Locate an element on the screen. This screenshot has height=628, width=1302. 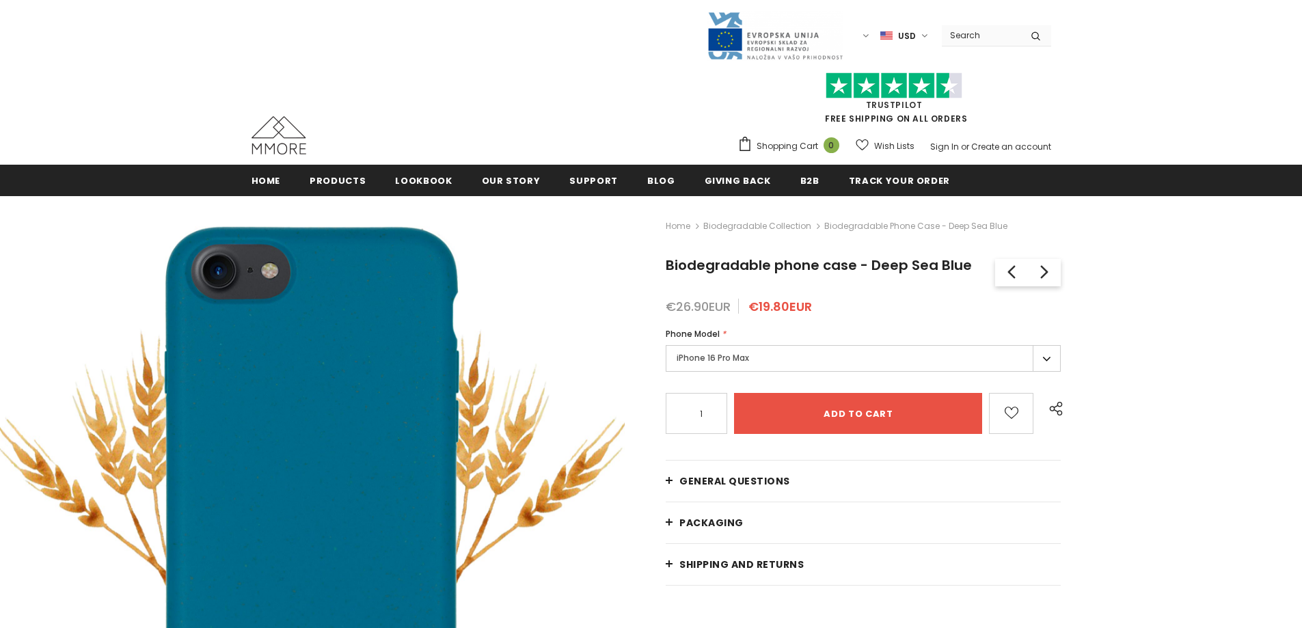
input: Add to cart is located at coordinates (858, 413).